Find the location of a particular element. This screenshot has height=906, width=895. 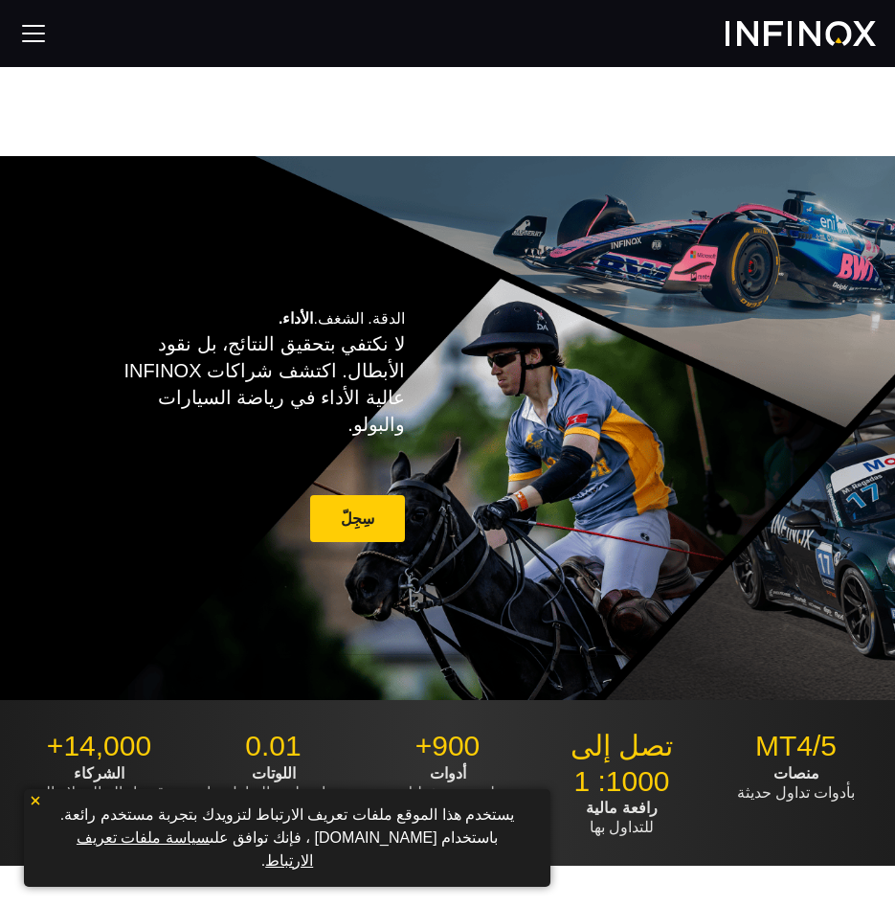

p: لتنويع محفظتك is located at coordinates (447, 783).